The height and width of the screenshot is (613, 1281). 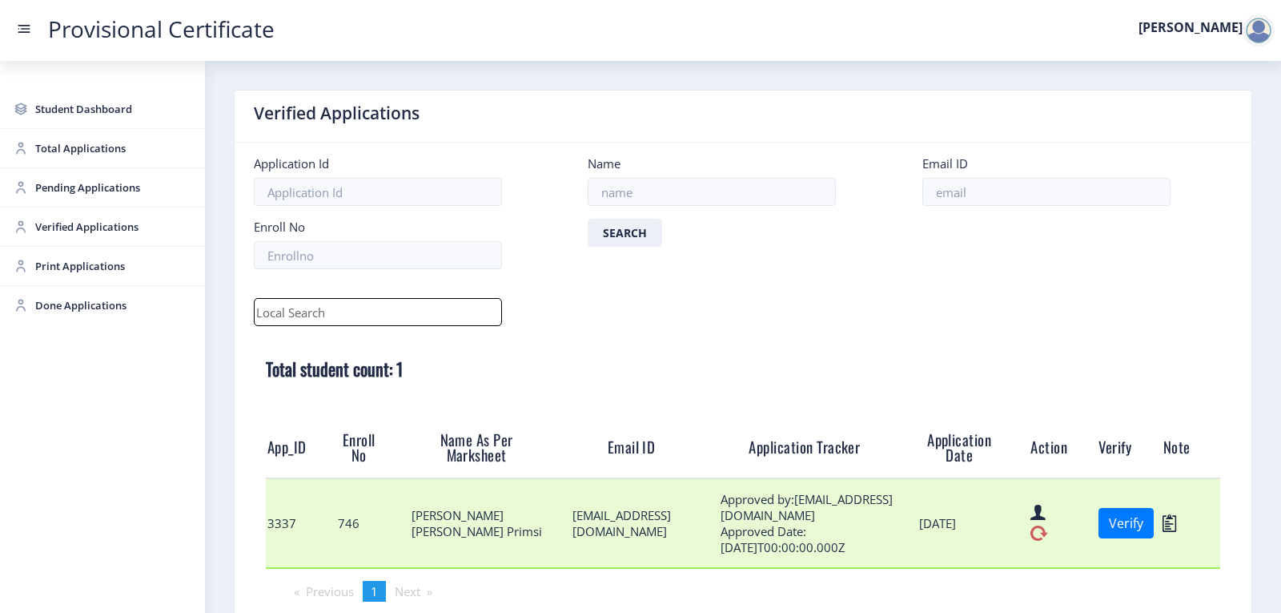 I want to click on th: Verify, so click(x=1130, y=448).